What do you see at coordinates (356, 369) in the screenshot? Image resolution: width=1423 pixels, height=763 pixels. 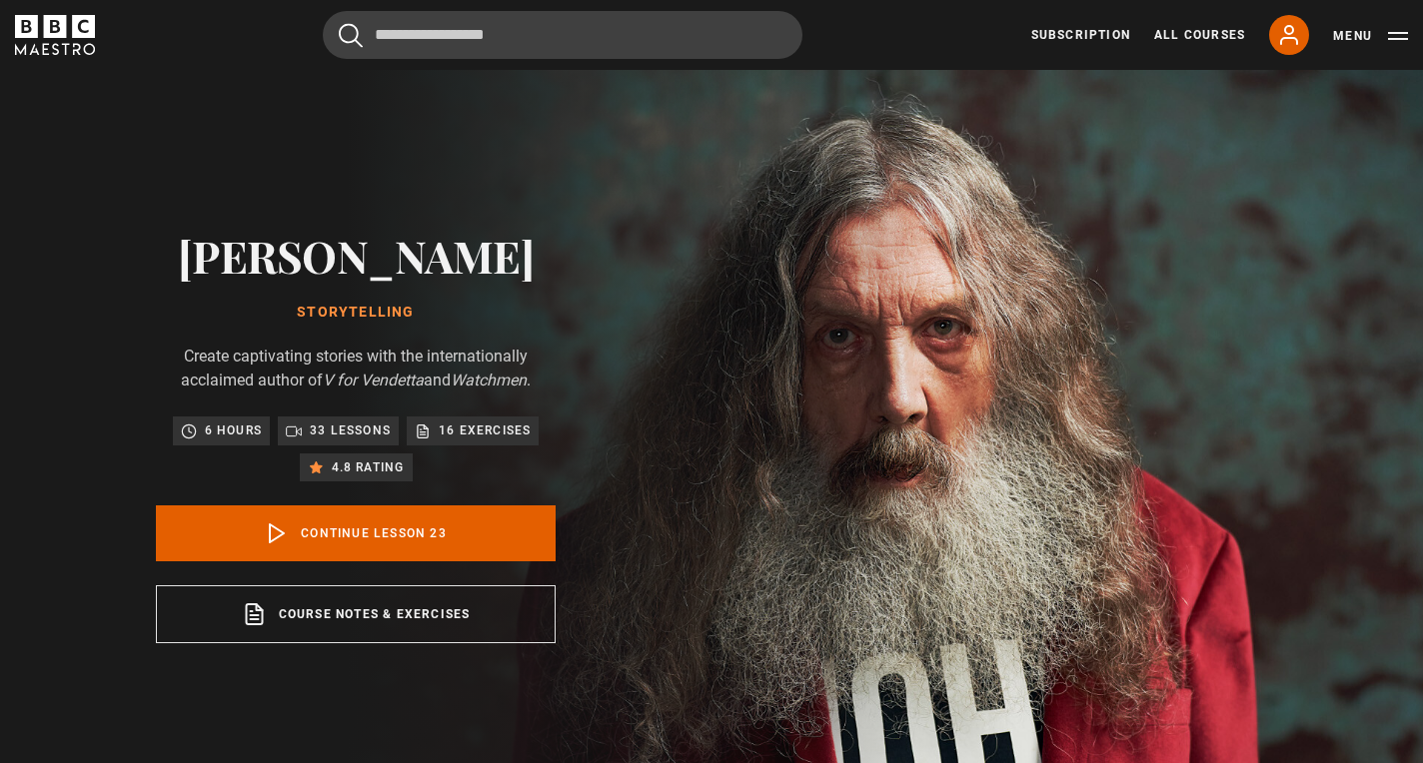 I see `p: Create captivating stories with the internationally acclaimed author of and .` at bounding box center [356, 369].